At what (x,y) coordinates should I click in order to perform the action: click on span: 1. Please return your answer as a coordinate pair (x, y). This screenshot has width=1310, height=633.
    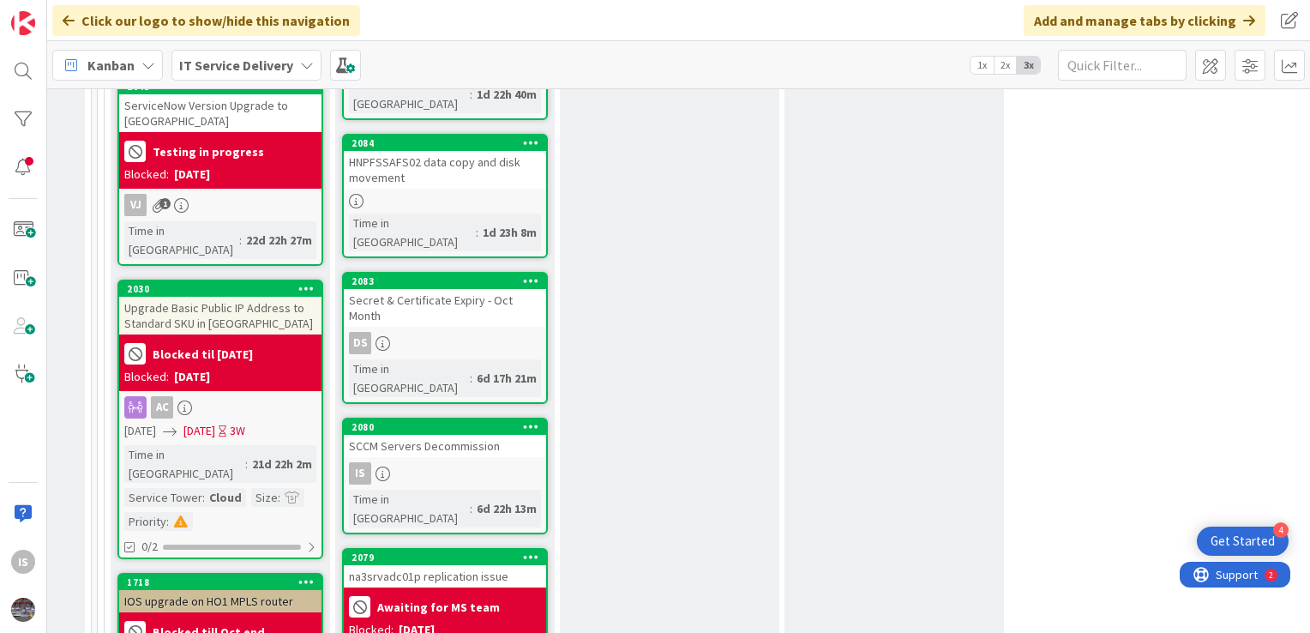
    Looking at the image, I should click on (165, 203).